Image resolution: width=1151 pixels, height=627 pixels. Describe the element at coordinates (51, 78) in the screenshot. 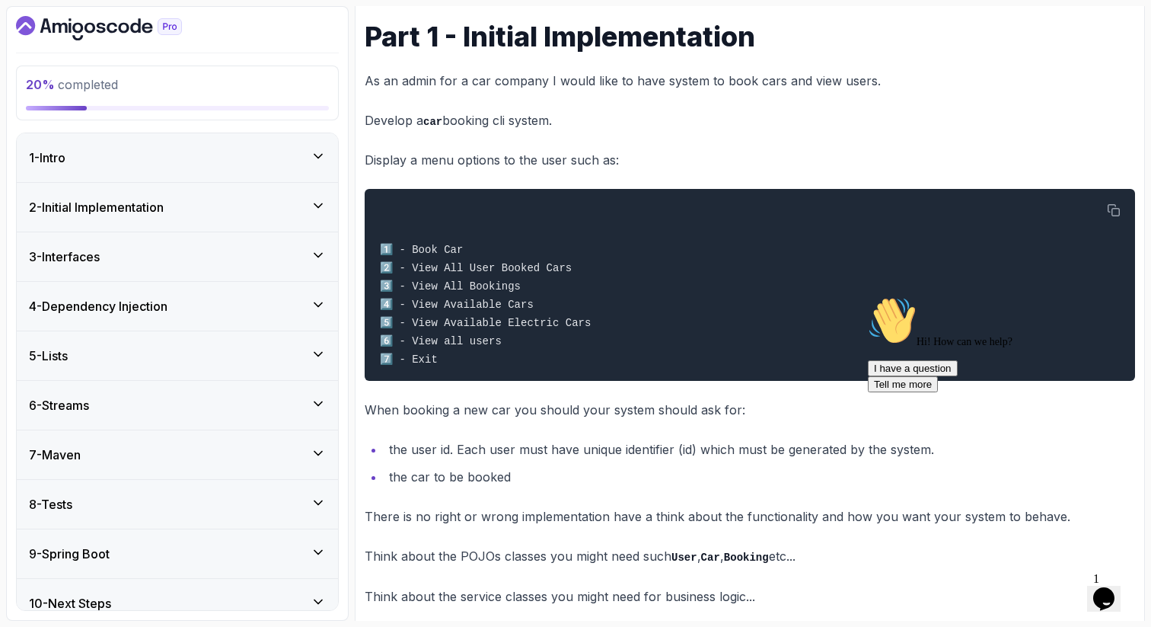

I see `button: I have a question` at that location.